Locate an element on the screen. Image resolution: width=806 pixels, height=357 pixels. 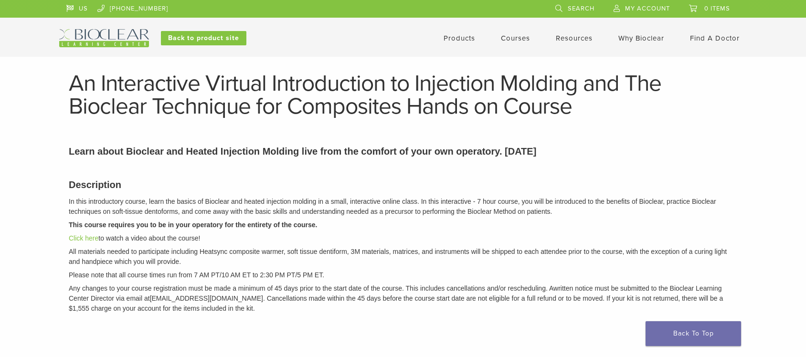
a: Back to product site is located at coordinates (203, 38).